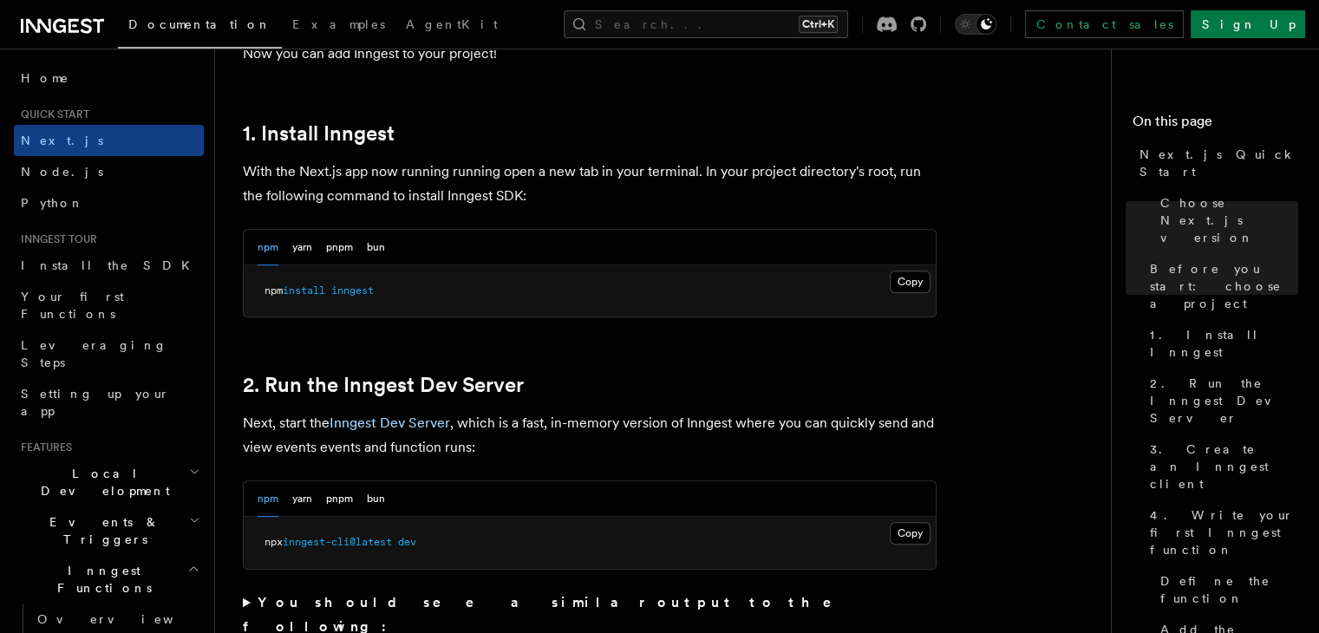 Image resolution: width=1319 pixels, height=633 pixels. What do you see at coordinates (127, 619) in the screenshot?
I see `span: Overview` at bounding box center [127, 619].